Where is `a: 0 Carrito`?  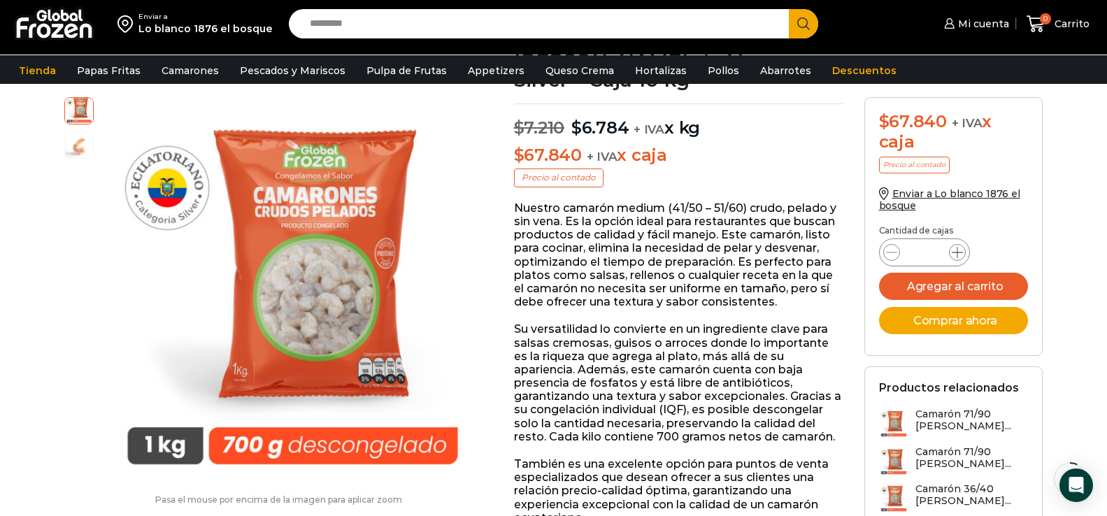 a: 0 Carrito is located at coordinates (1058, 24).